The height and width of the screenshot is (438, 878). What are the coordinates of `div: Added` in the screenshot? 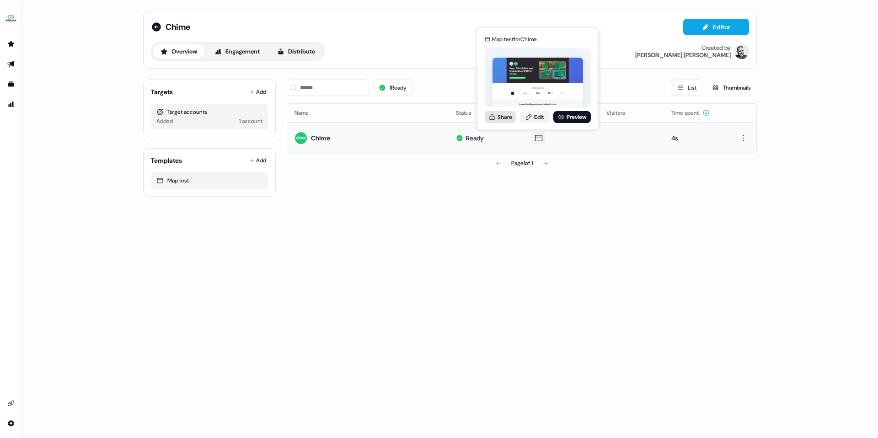 It's located at (165, 121).